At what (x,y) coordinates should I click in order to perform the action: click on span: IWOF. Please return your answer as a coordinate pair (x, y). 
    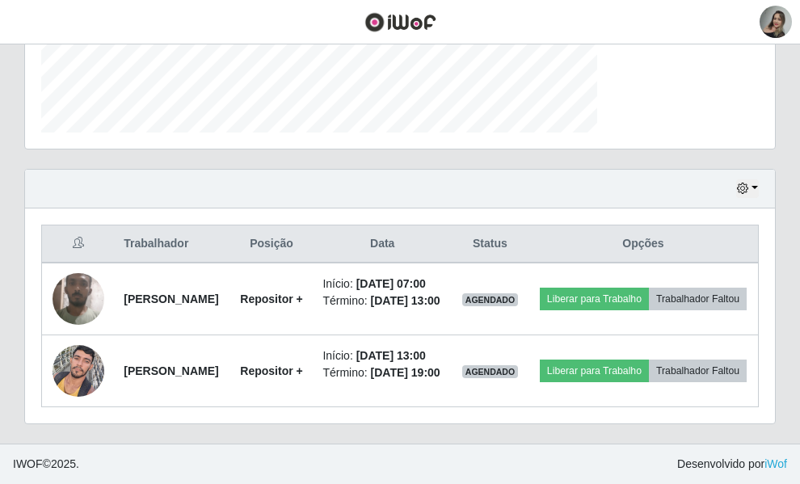
    Looking at the image, I should click on (27, 464).